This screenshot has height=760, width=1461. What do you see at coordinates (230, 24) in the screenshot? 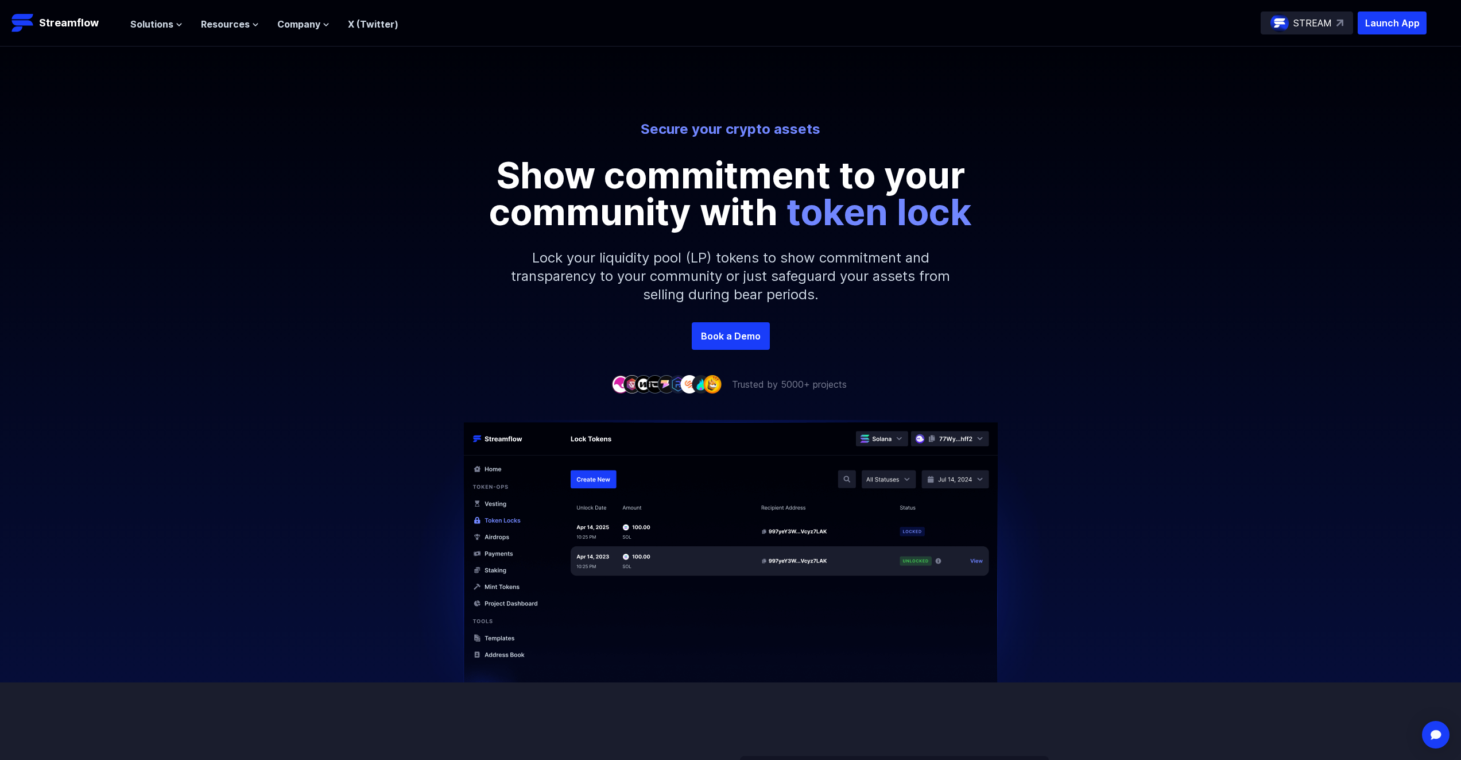
I see `button: Resources` at bounding box center [230, 24].